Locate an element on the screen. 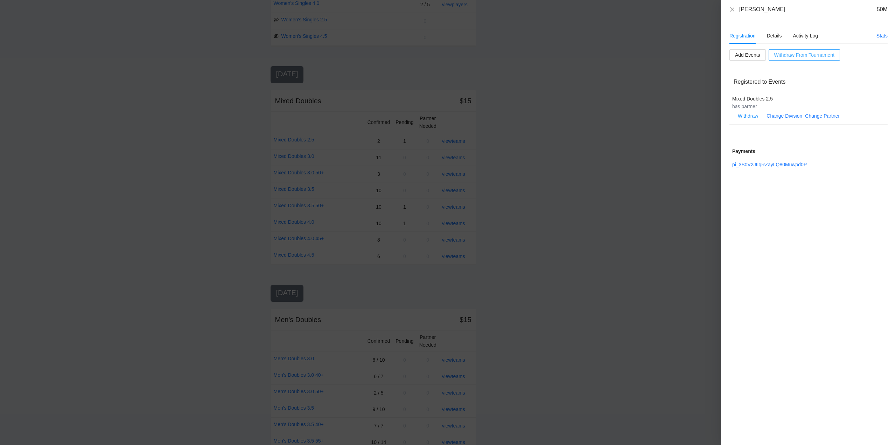  div: Registered to Events is located at coordinates (808, 82).